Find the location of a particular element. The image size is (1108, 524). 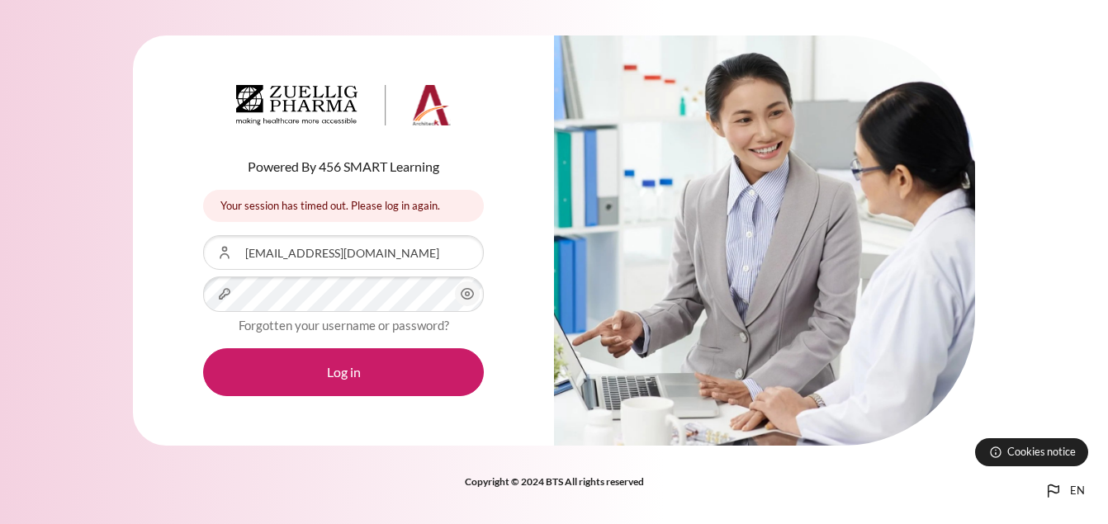

a: Architeck is located at coordinates (343, 109).